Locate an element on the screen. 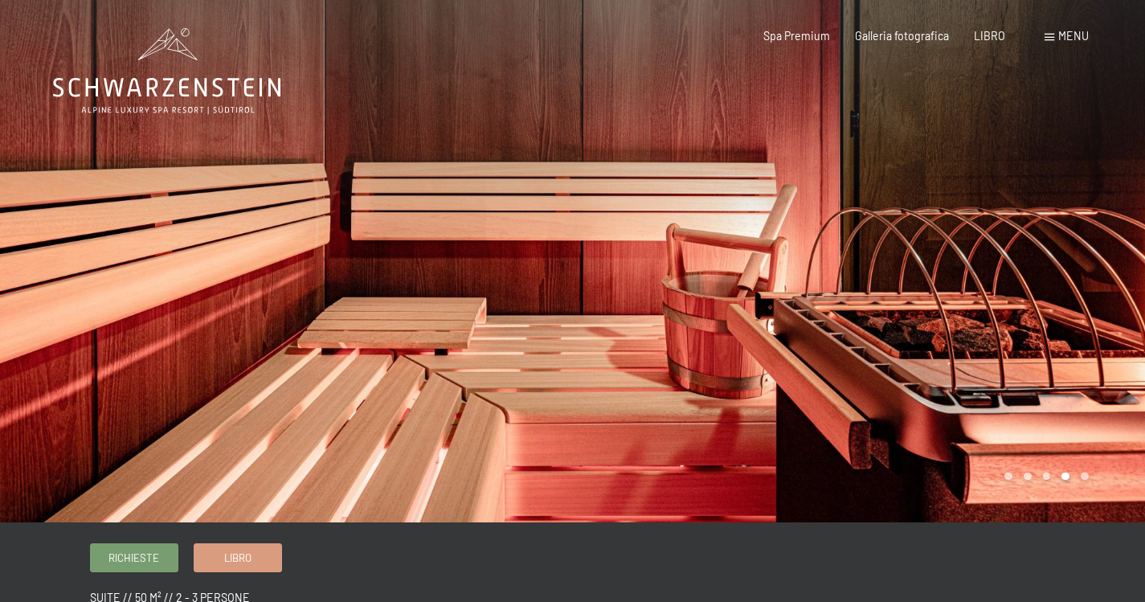 The width and height of the screenshot is (1145, 602). font: menu is located at coordinates (1073, 35).